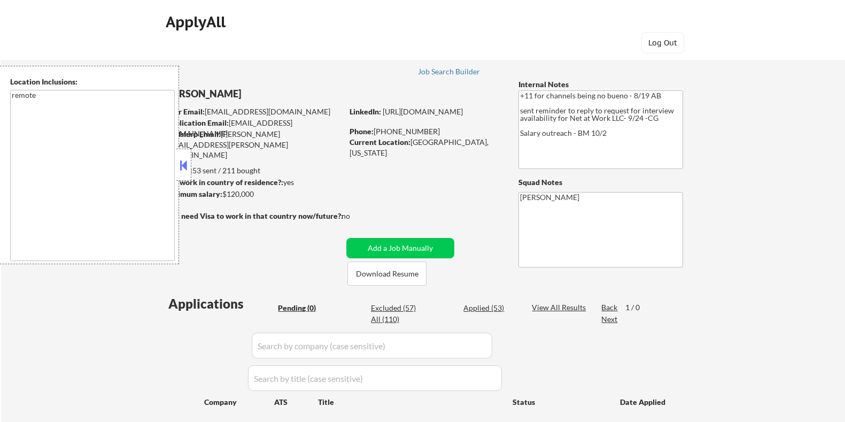 This screenshot has height=422, width=845. I want to click on strong: Will need Visa to work in that country now/future?:, so click(254, 215).